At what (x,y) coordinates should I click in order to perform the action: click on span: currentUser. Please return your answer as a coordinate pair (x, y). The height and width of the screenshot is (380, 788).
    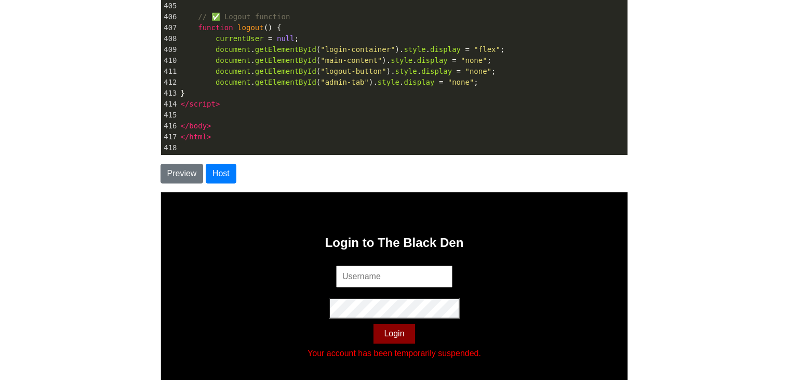
    Looking at the image, I should click on (239, 38).